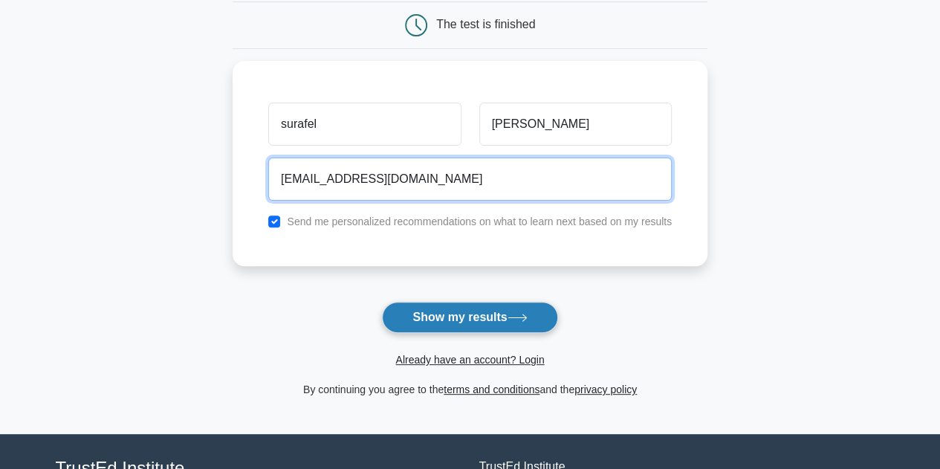 The image size is (940, 469). I want to click on button: Show my results, so click(470, 317).